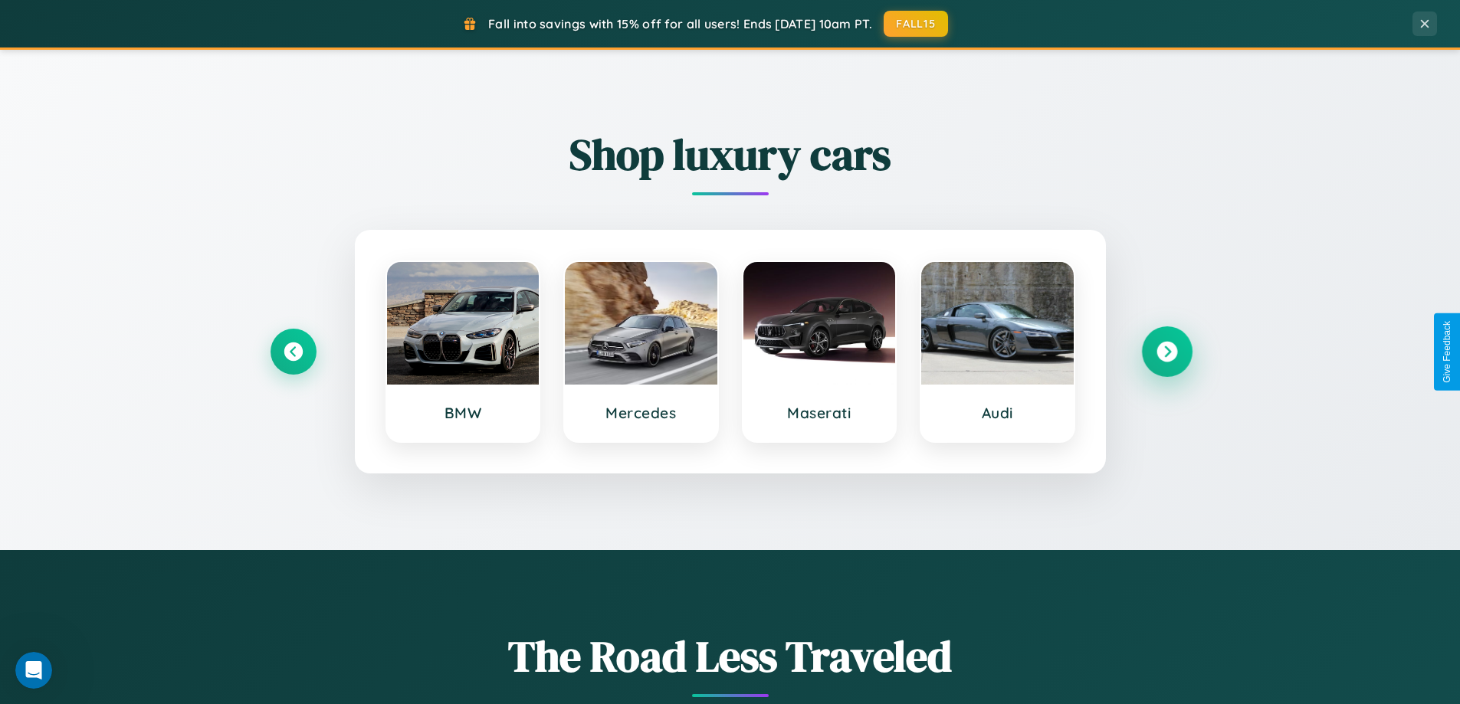 This screenshot has height=704, width=1460. Describe the element at coordinates (997, 413) in the screenshot. I see `h3: Audi` at that location.